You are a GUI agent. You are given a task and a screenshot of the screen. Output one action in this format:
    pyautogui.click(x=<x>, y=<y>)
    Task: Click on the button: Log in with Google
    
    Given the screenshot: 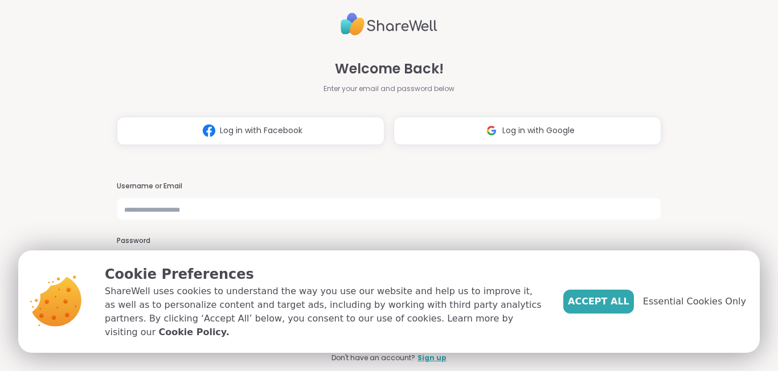 What is the action you would take?
    pyautogui.click(x=527, y=131)
    